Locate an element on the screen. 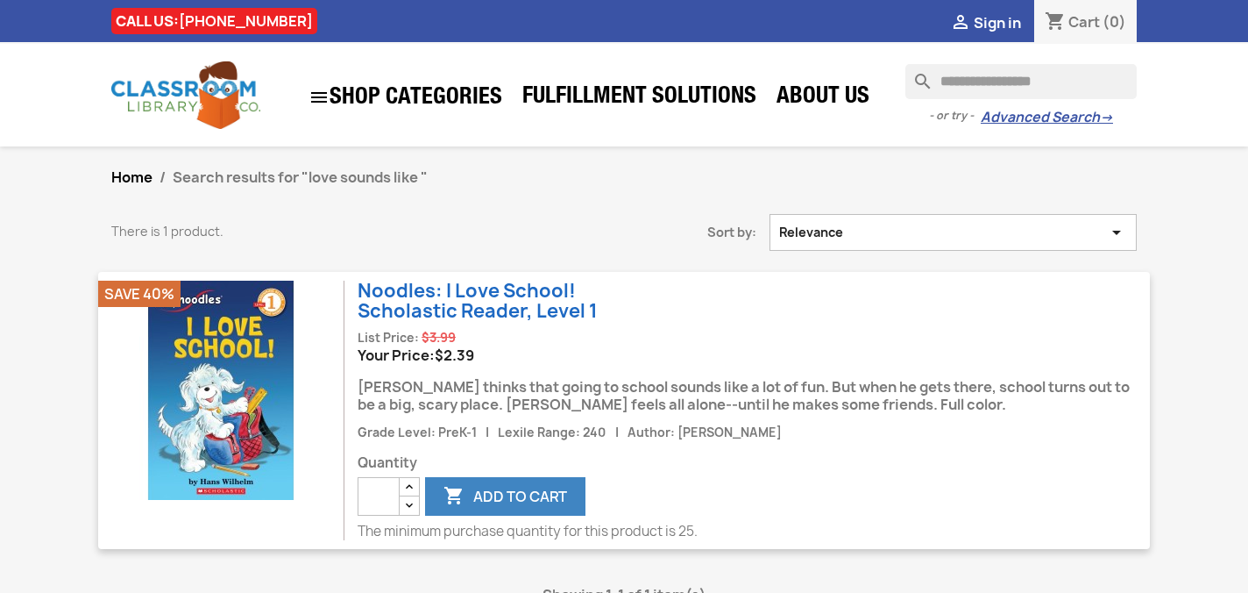 The image size is (1248, 593). span: Home is located at coordinates (131, 177).